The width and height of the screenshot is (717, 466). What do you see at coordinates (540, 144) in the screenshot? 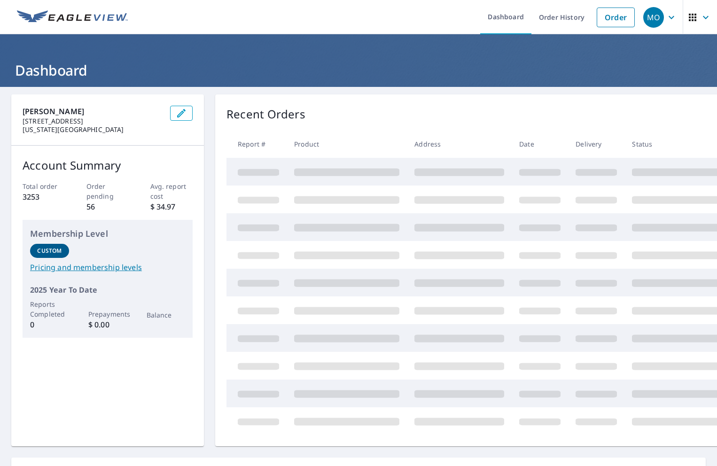
I see `th: Date` at bounding box center [540, 144].